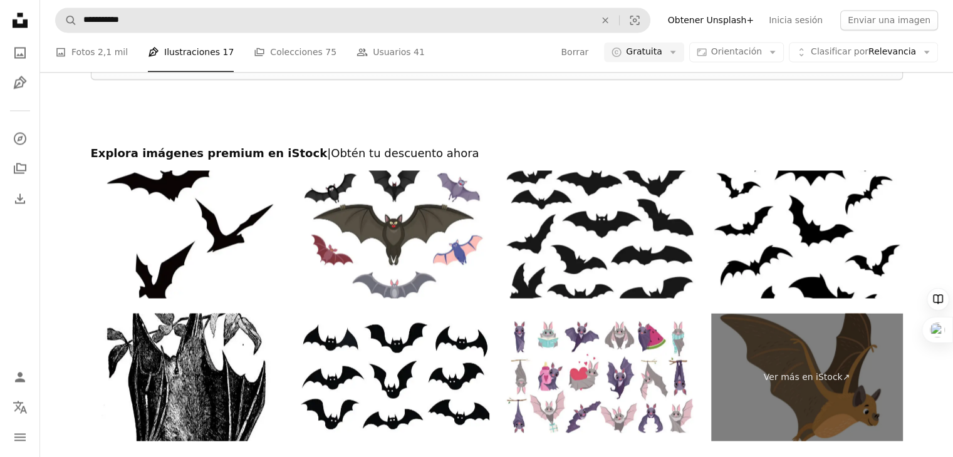 This screenshot has width=953, height=457. What do you see at coordinates (187, 234) in the screenshot?
I see `img: Conjunto de silueta de murciélago` at bounding box center [187, 234].